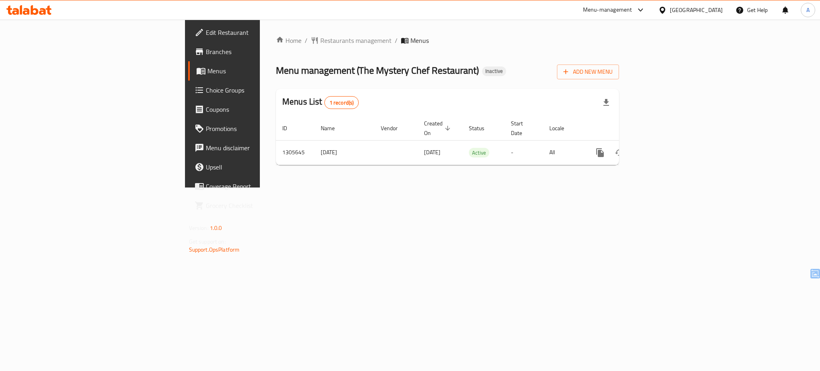  What do you see at coordinates (439, 128) in the screenshot?
I see `span: Created On` at bounding box center [439, 128].